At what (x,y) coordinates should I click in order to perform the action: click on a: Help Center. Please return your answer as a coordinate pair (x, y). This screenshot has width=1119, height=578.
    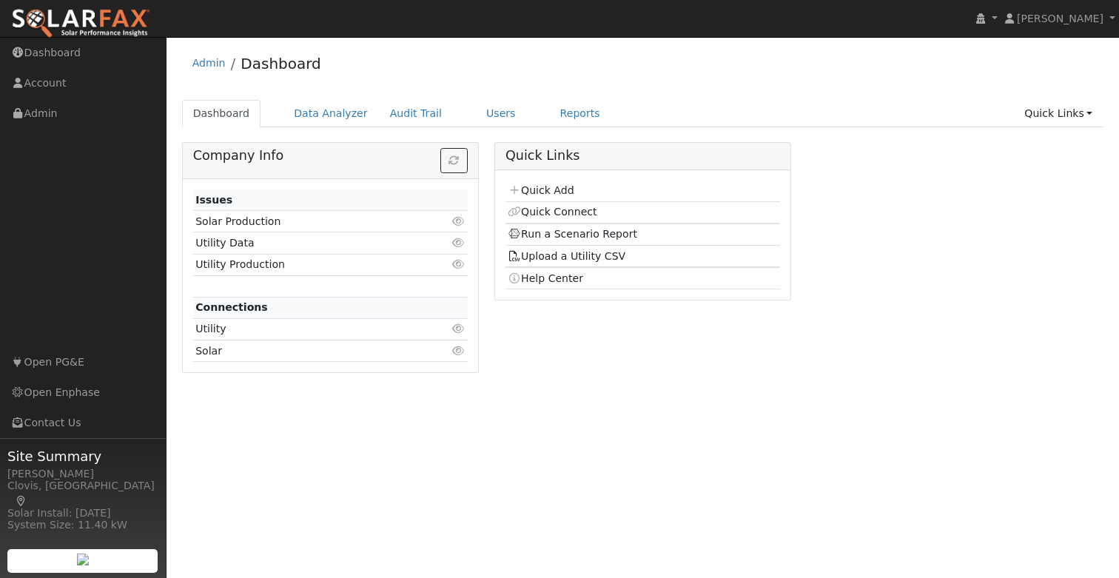
    Looking at the image, I should click on (546, 278).